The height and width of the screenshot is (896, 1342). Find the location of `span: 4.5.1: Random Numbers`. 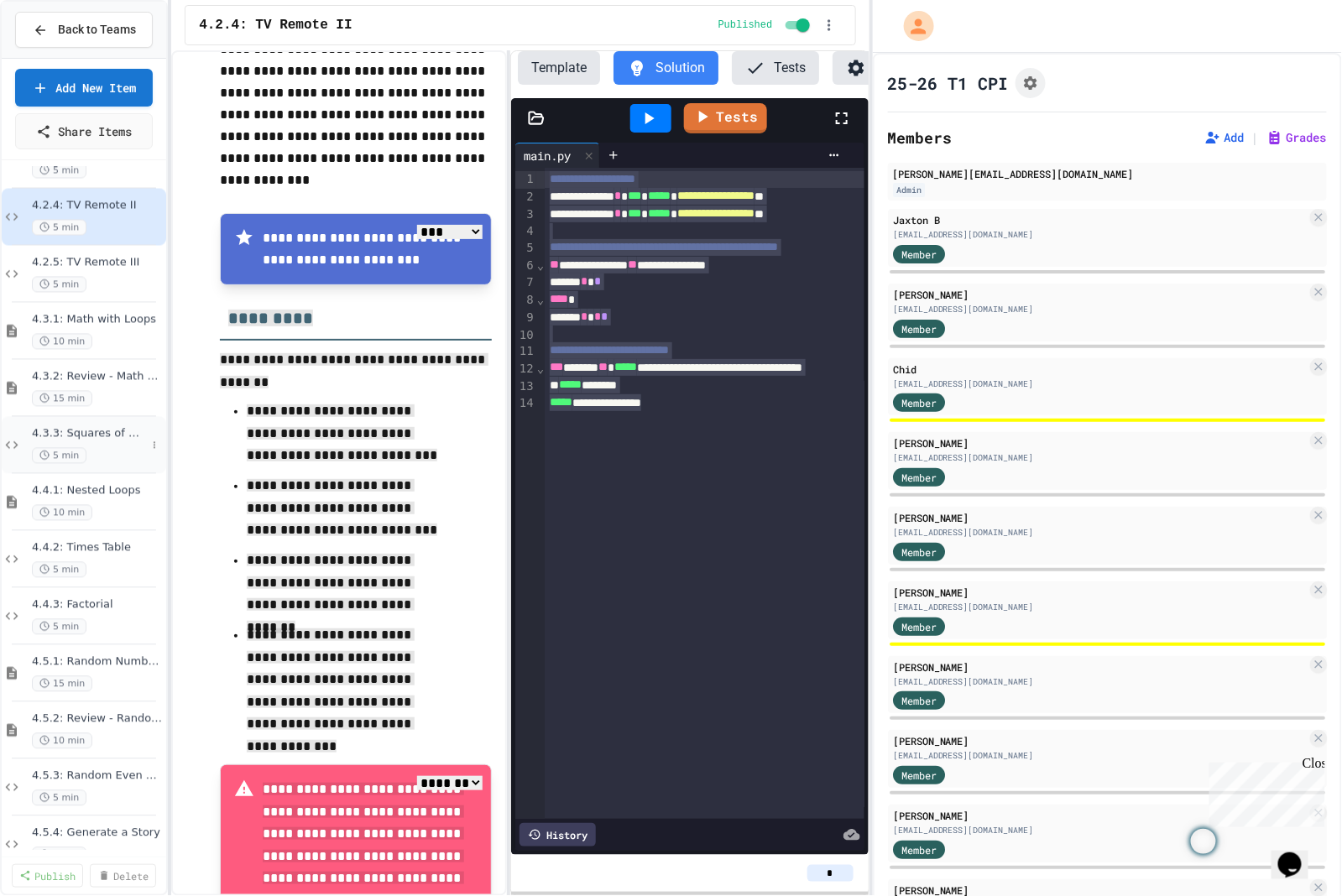

span: 4.5.1: Random Numbers is located at coordinates (97, 662).